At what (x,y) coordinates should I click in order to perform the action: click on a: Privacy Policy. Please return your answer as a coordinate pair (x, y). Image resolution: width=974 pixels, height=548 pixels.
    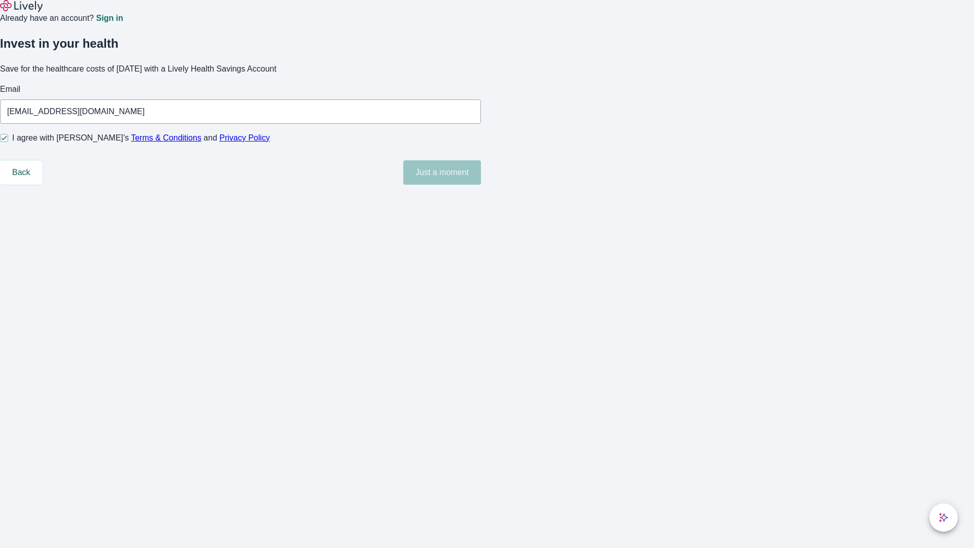
    Looking at the image, I should click on (245, 137).